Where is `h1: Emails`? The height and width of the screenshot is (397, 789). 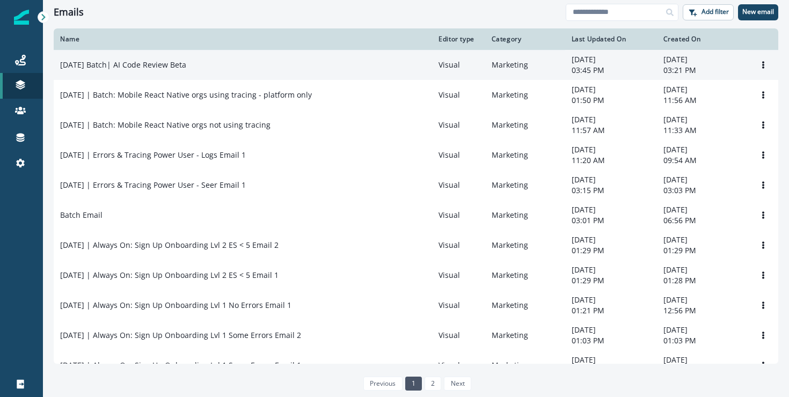
h1: Emails is located at coordinates (69, 12).